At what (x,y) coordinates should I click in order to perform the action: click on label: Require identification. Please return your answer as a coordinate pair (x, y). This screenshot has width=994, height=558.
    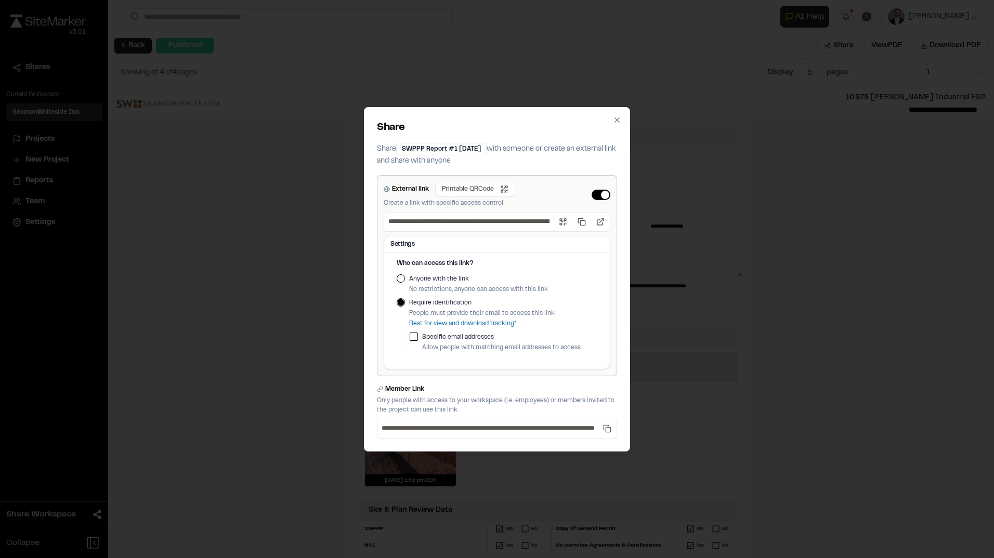
    Looking at the image, I should click on (482, 303).